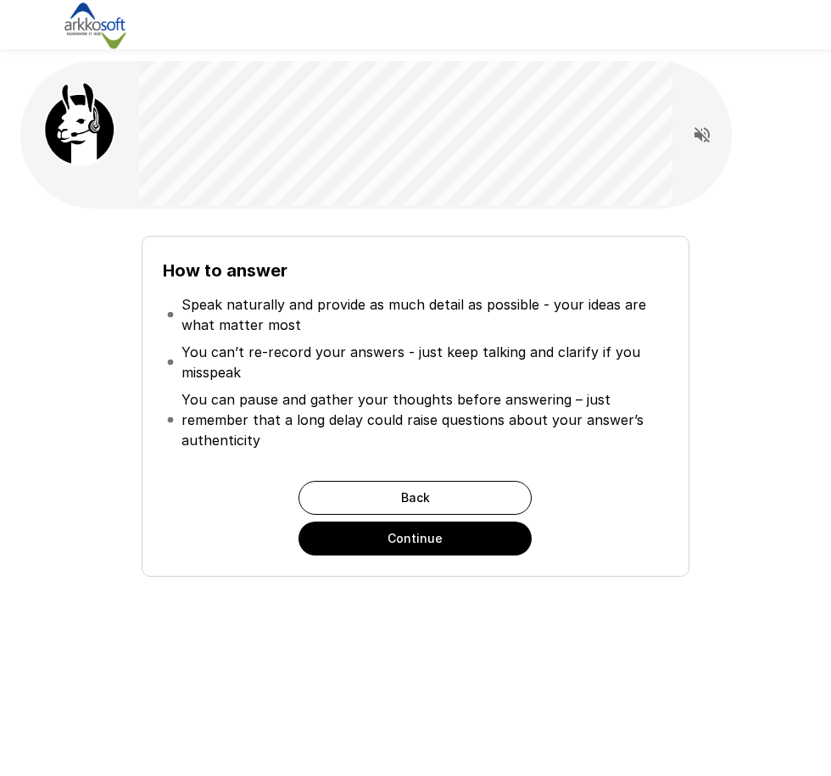 This screenshot has width=831, height=776. I want to click on p: You can’t re-record your answers - just keep talking and clarify if you misspeak, so click(422, 362).